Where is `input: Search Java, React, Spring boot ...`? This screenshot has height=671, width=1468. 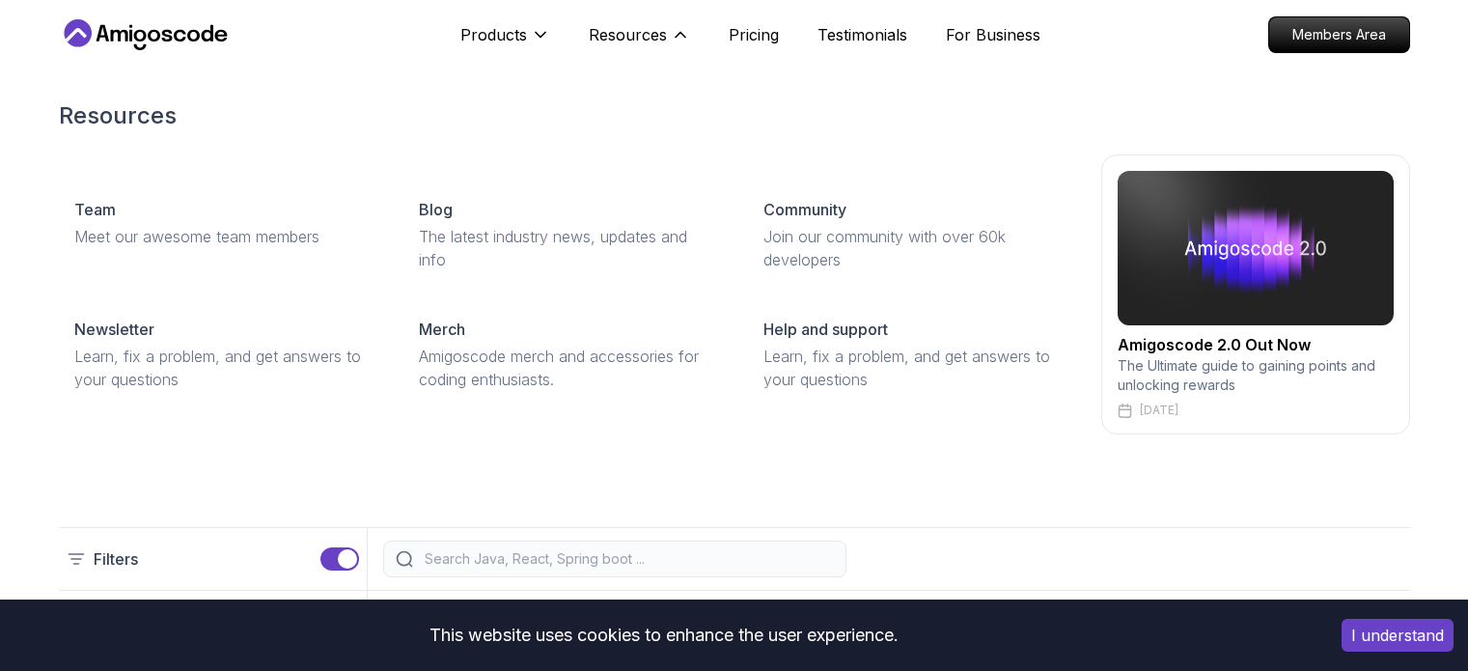 input: Search Java, React, Spring boot ... is located at coordinates (627, 559).